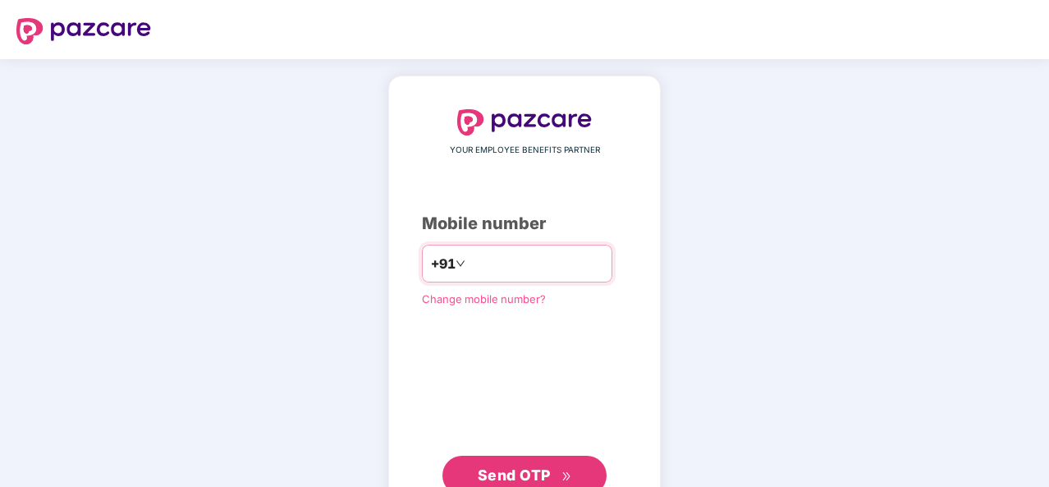 The image size is (1049, 487). I want to click on span: double-right, so click(566, 476).